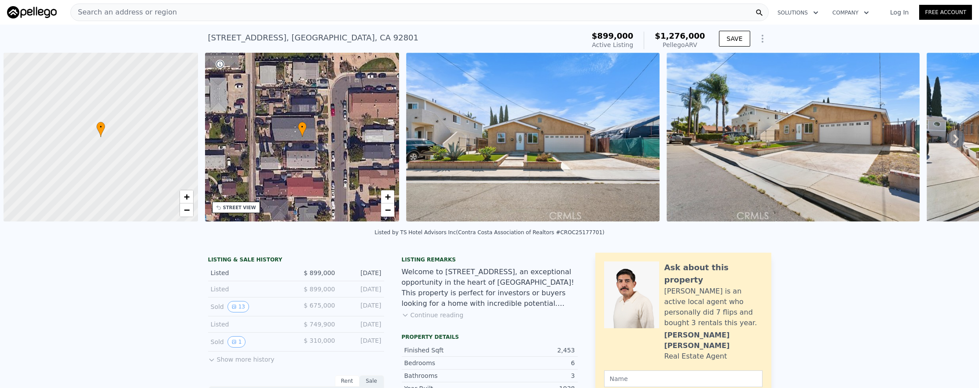  Describe the element at coordinates (319, 306) in the screenshot. I see `span: $ 675,000` at that location.